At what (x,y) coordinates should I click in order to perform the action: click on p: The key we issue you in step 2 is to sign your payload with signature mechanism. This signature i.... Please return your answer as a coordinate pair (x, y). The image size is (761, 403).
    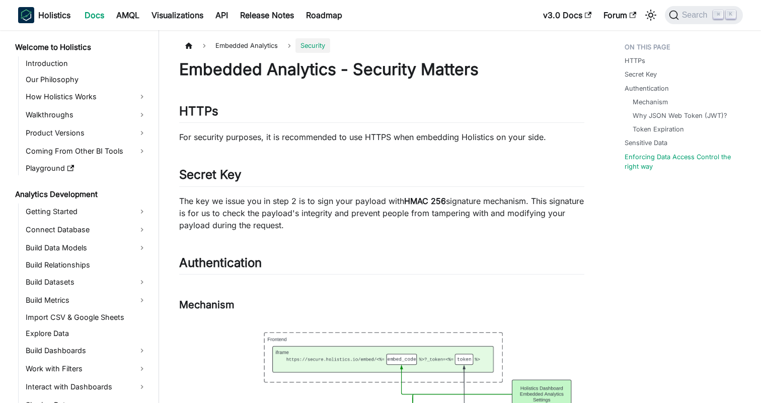
    Looking at the image, I should click on (382, 213).